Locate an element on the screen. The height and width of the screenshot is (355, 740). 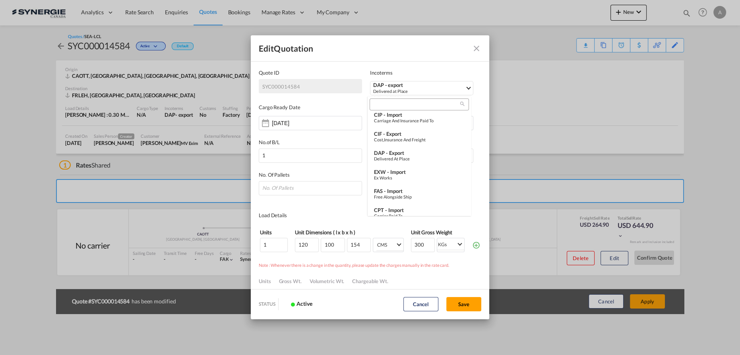
div: EXW - import is located at coordinates (419, 172).